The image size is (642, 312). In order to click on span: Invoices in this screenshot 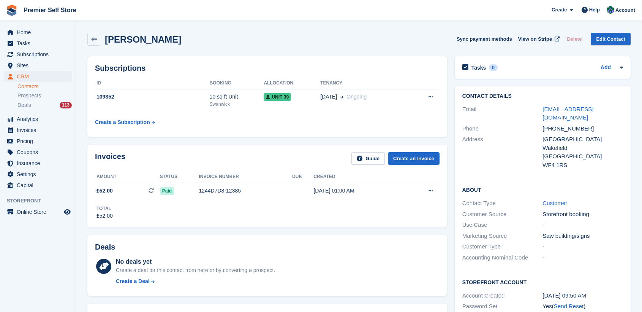, I will do `click(40, 130)`.